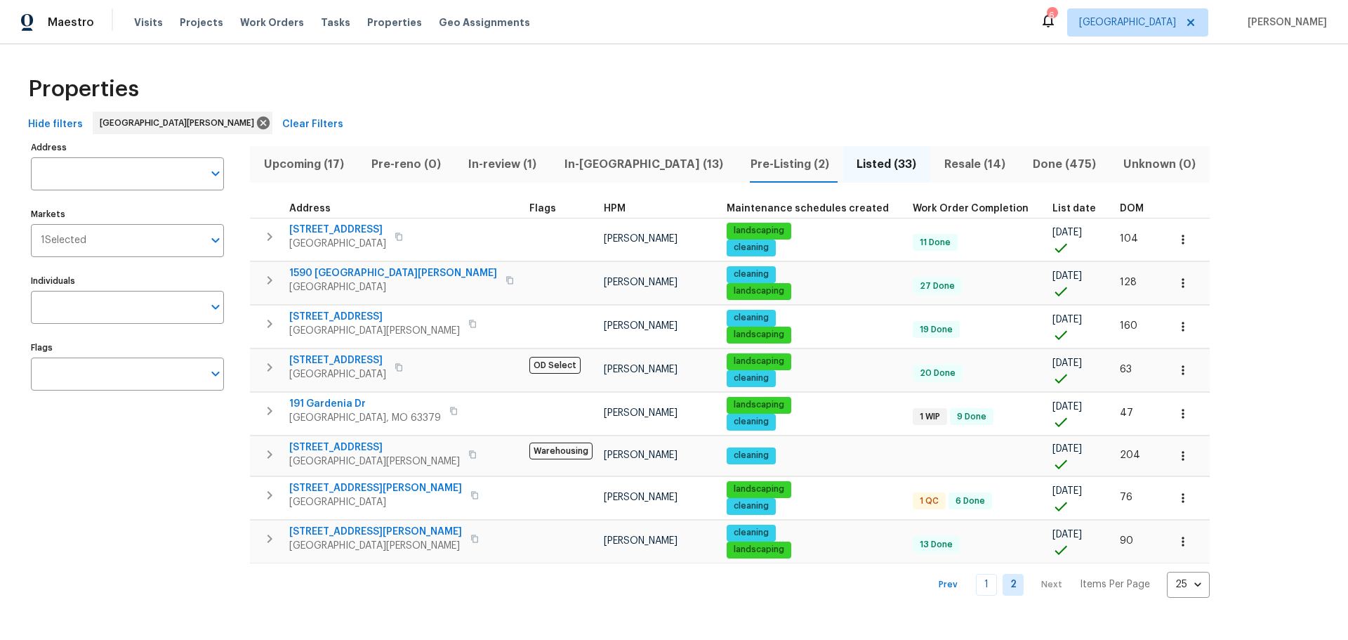 This screenshot has width=1348, height=640. What do you see at coordinates (987, 584) in the screenshot?
I see `a: Goto page 1` at bounding box center [987, 584].